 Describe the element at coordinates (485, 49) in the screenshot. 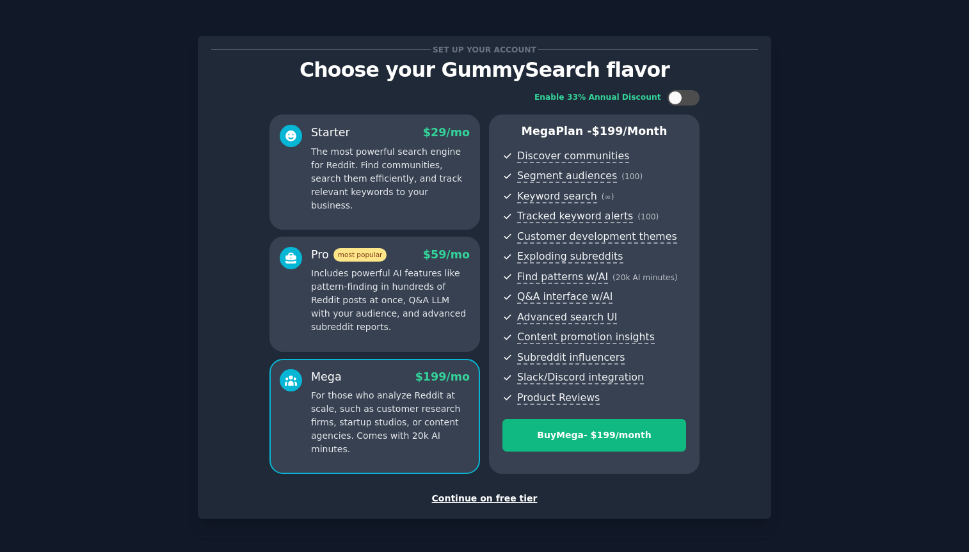

I see `span: Set up your account` at that location.